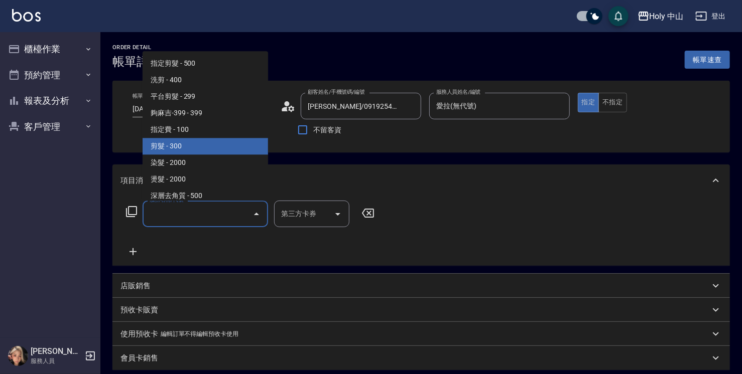 The height and width of the screenshot is (374, 742). Describe the element at coordinates (18, 356) in the screenshot. I see `img: Person` at that location.